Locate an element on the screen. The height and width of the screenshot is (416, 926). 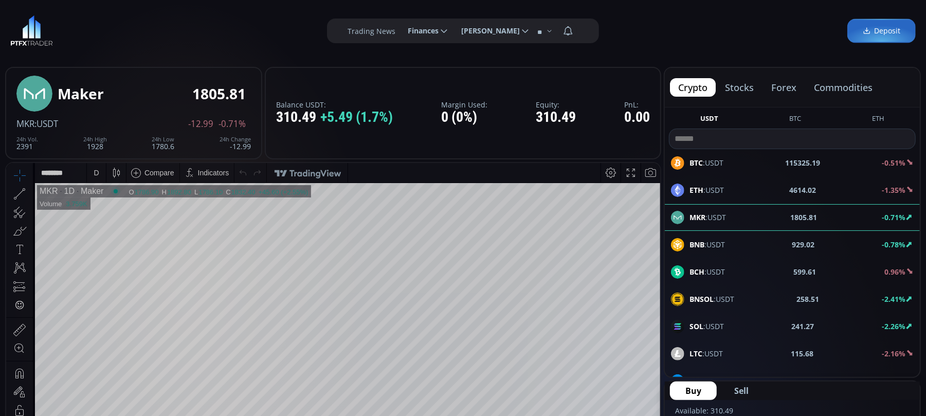
b: 599.61 is located at coordinates (805, 272).